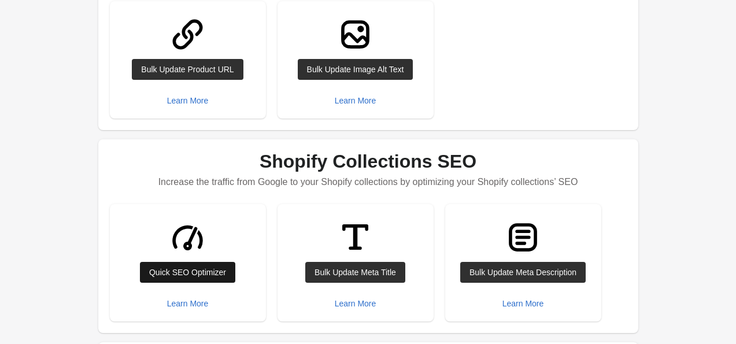 Image resolution: width=736 pixels, height=344 pixels. I want to click on a: Bulk Update Meta Description, so click(523, 272).